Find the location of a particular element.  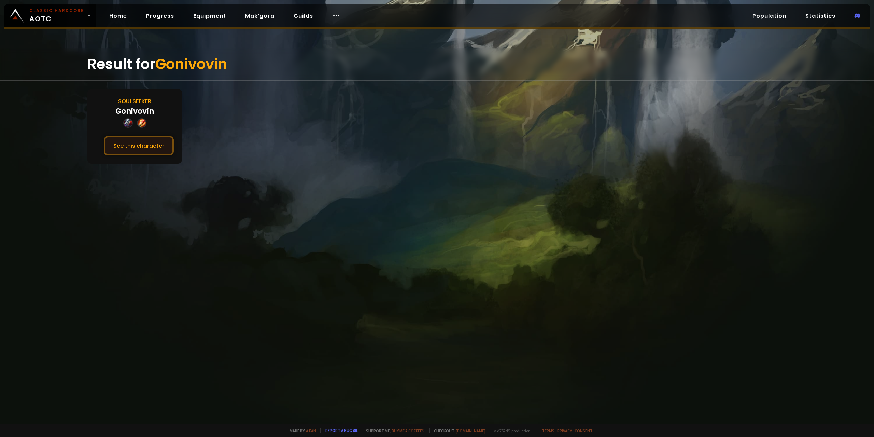

span: Gonivovin is located at coordinates (191, 64).